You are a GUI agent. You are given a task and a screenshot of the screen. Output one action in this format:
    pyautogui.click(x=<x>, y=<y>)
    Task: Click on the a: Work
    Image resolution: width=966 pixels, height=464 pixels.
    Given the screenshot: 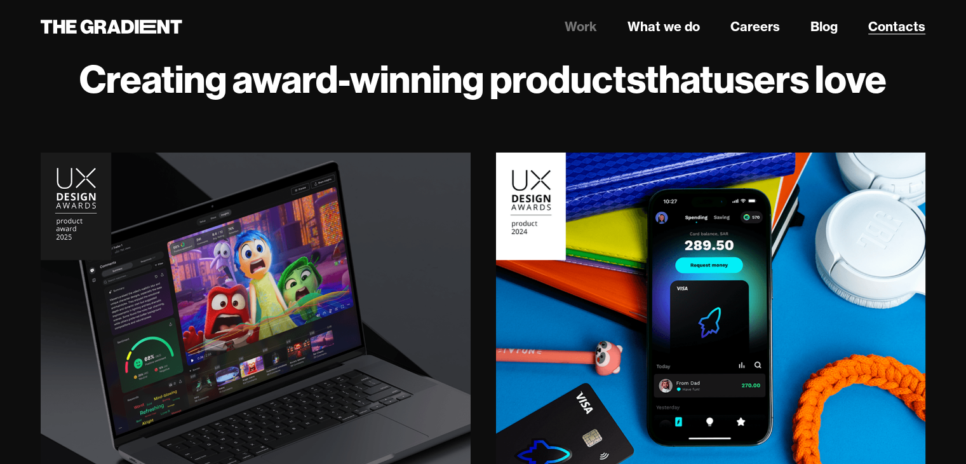 What is the action you would take?
    pyautogui.click(x=580, y=27)
    